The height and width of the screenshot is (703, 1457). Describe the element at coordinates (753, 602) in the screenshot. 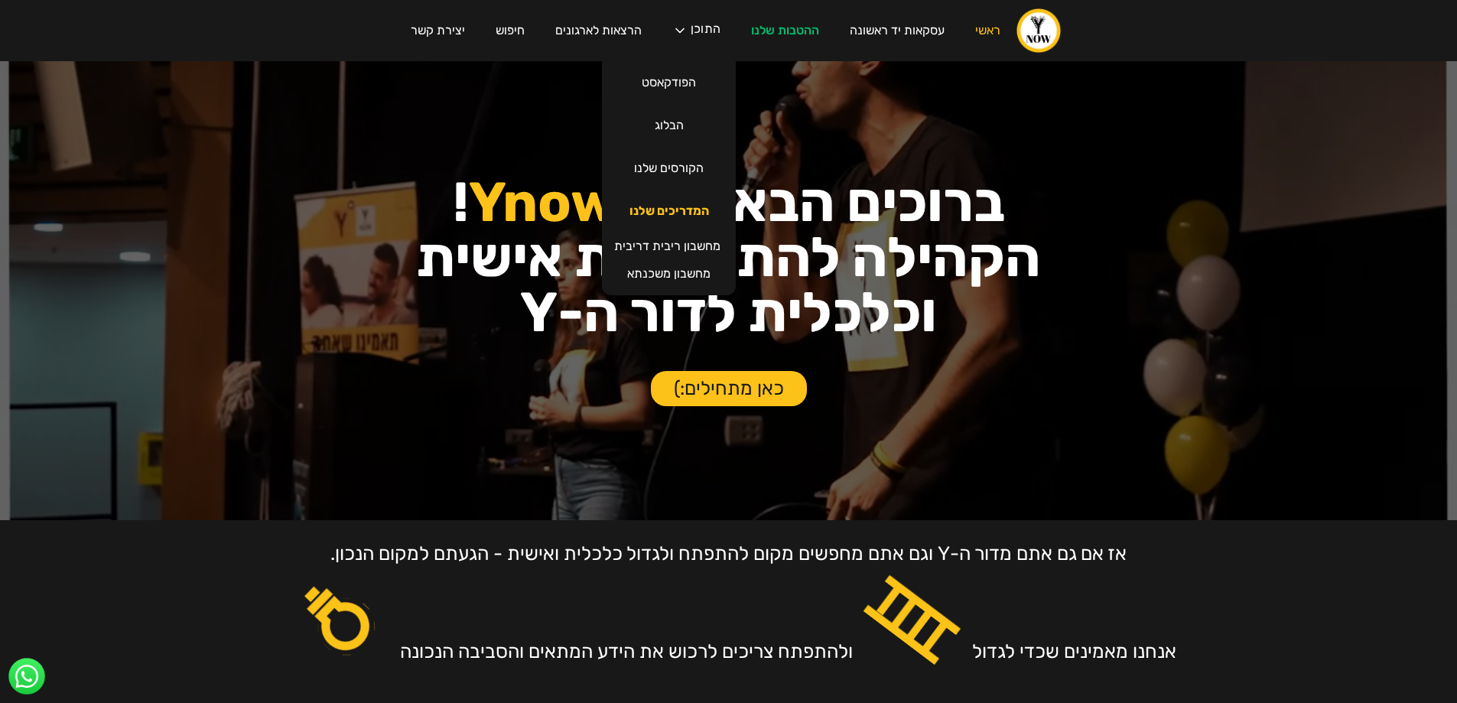

I see `div: אז אם גם אתם מדור ה-Y וגם אתם מחפשים מקום להתפתח ולגדול כלכלית ואישית - הגעתם למקום הנכון. אנחנו ...` at that location.